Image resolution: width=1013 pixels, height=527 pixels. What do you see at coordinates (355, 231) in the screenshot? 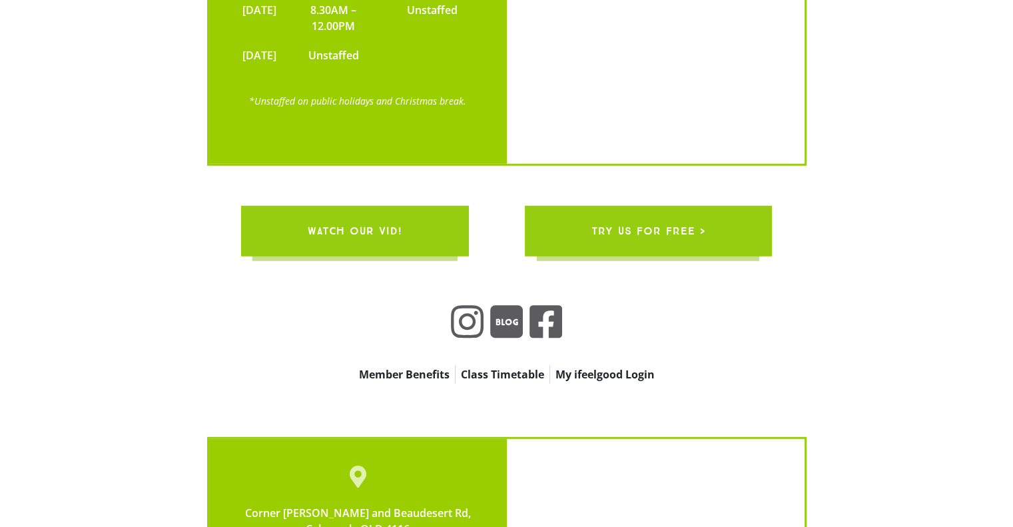
I see `a: WATCH OUR VID!` at bounding box center [355, 231].